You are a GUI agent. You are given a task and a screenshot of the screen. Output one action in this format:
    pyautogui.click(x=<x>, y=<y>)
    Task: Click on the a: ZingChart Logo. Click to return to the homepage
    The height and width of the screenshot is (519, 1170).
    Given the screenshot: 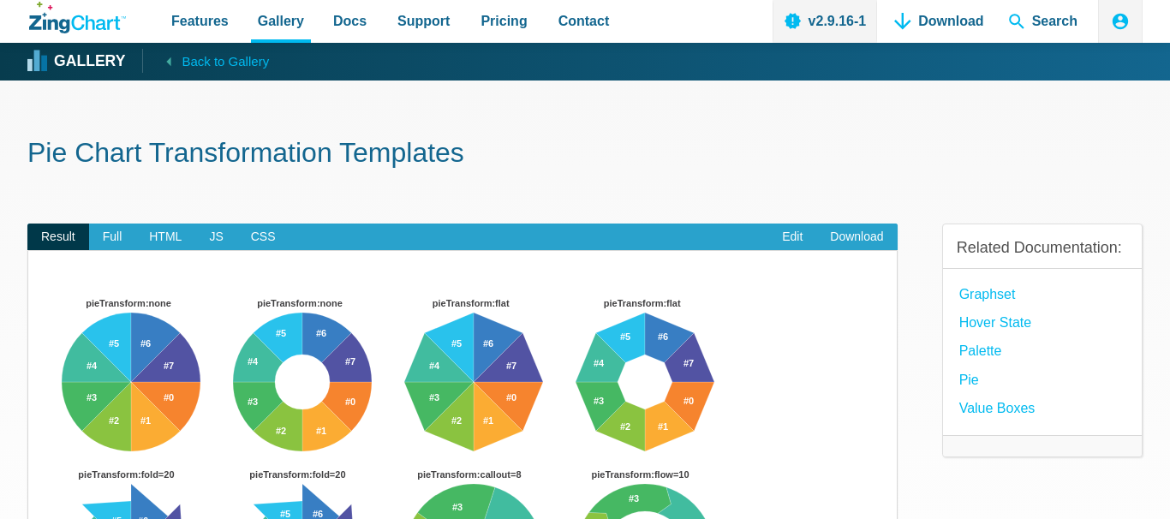 What is the action you would take?
    pyautogui.click(x=77, y=17)
    